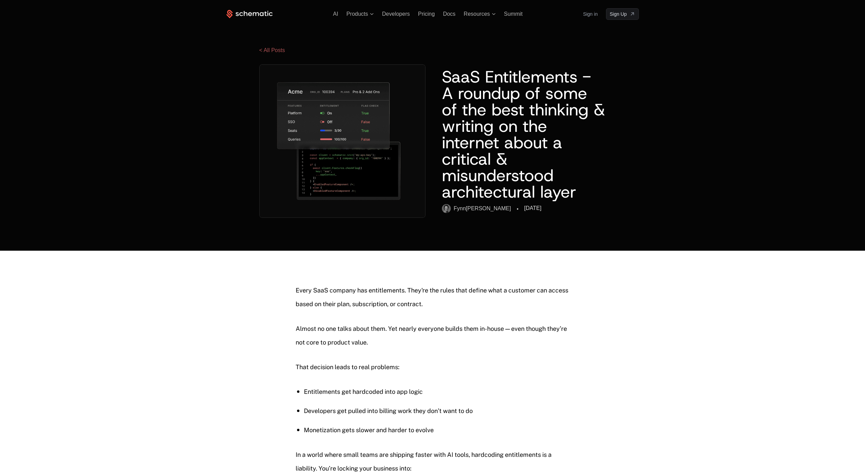  Describe the element at coordinates (272, 50) in the screenshot. I see `a: < All Posts` at that location.